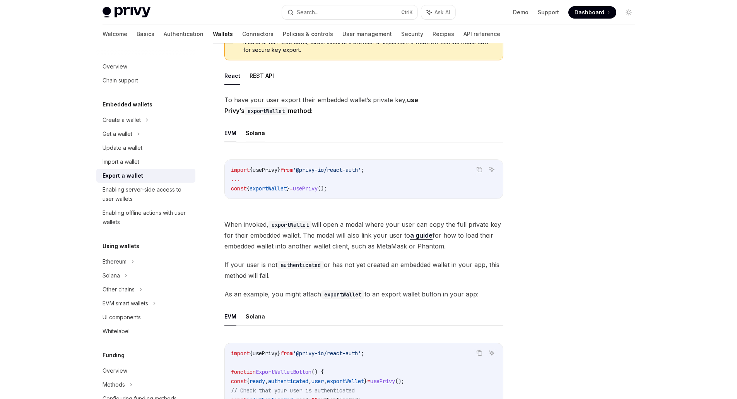 Image resolution: width=737 pixels, height=399 pixels. Describe the element at coordinates (121, 120) in the screenshot. I see `div: Create a wallet` at that location.